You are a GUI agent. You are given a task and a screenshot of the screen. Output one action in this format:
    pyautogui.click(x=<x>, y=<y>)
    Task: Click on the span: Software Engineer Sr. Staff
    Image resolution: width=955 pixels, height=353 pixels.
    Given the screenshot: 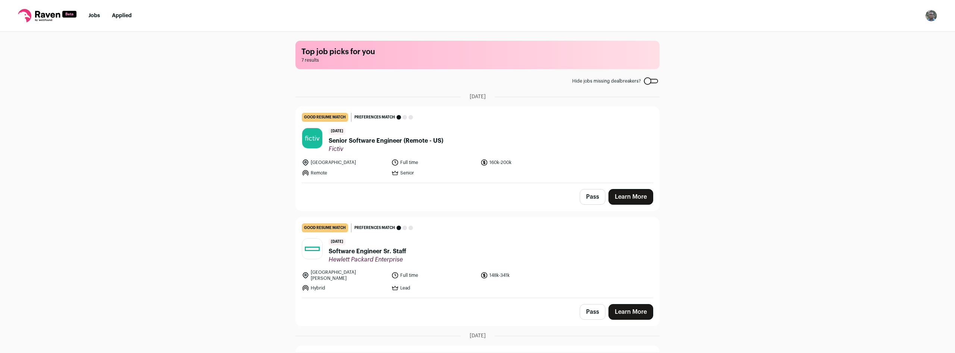 What is the action you would take?
    pyautogui.click(x=368, y=251)
    